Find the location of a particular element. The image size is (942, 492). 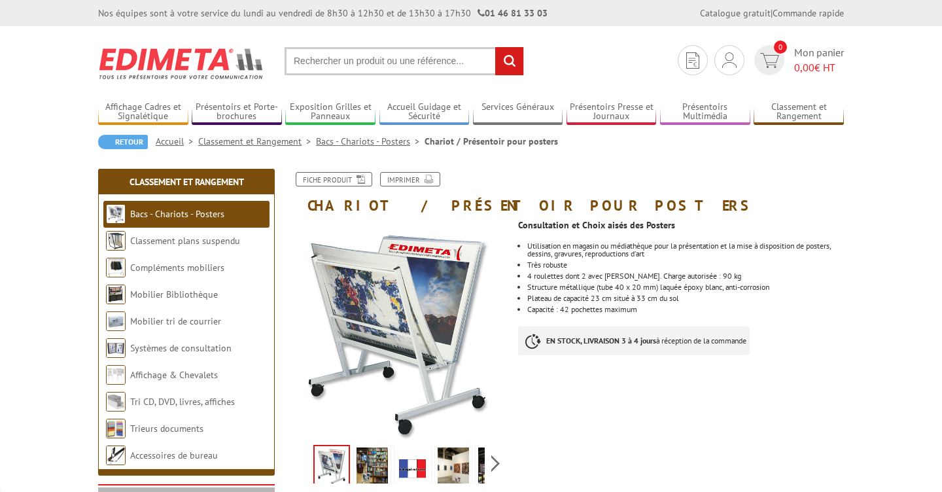

strong: EN STOCK, LIVRAISON 3 à 4 jours is located at coordinates (601, 340).